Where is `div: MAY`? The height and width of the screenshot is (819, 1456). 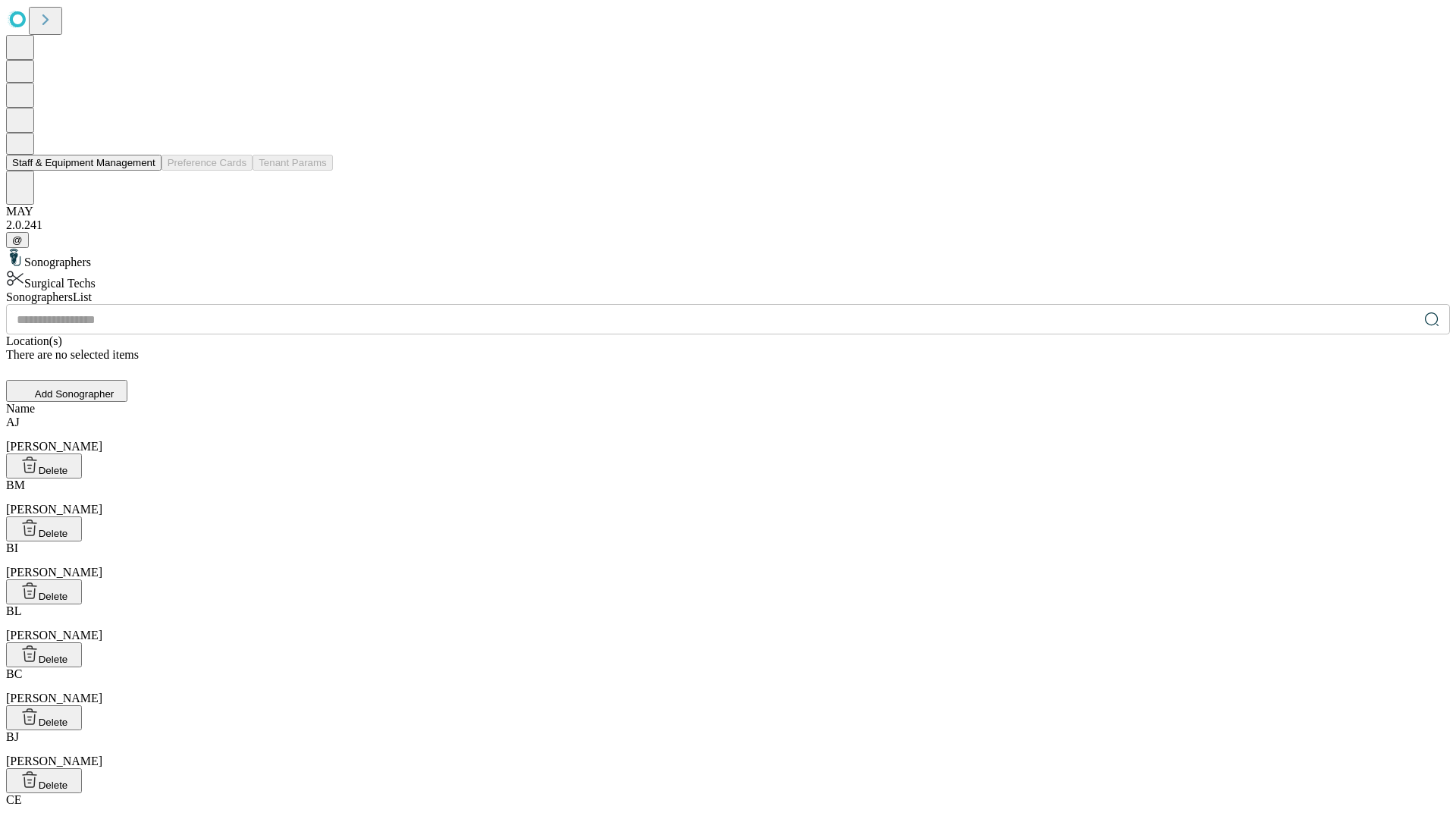 div: MAY is located at coordinates (728, 211).